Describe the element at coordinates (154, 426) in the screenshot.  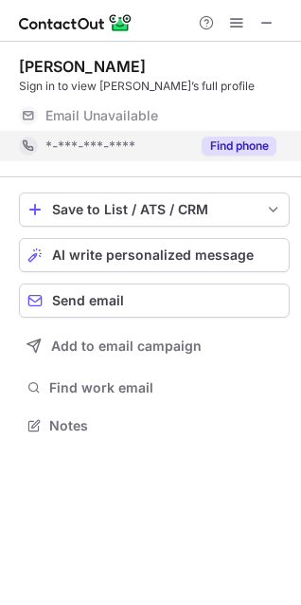
I see `button: Notes` at that location.